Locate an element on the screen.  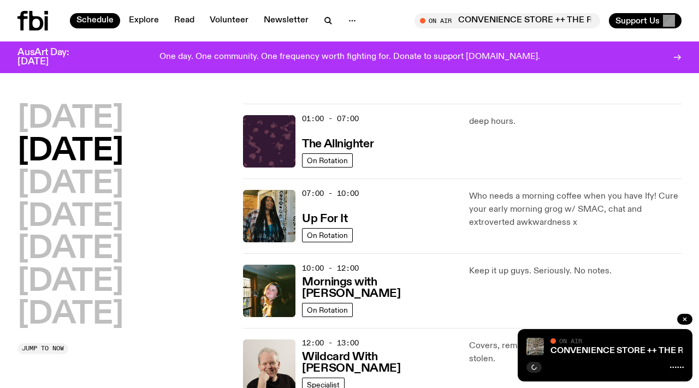
a: The Allnighter is located at coordinates (337, 143).